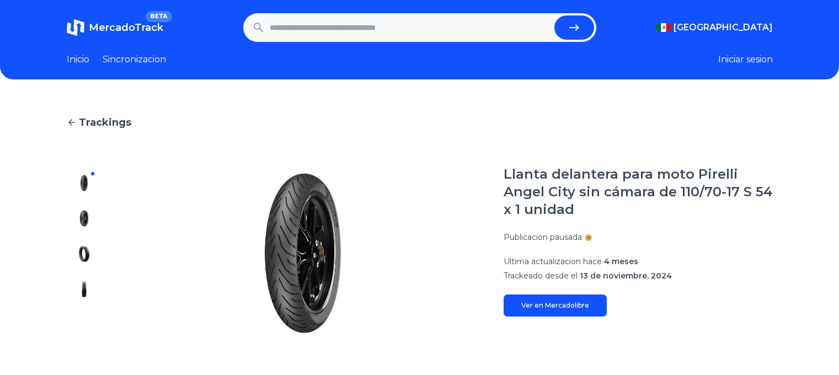  I want to click on button: Iniciar sesion, so click(745, 60).